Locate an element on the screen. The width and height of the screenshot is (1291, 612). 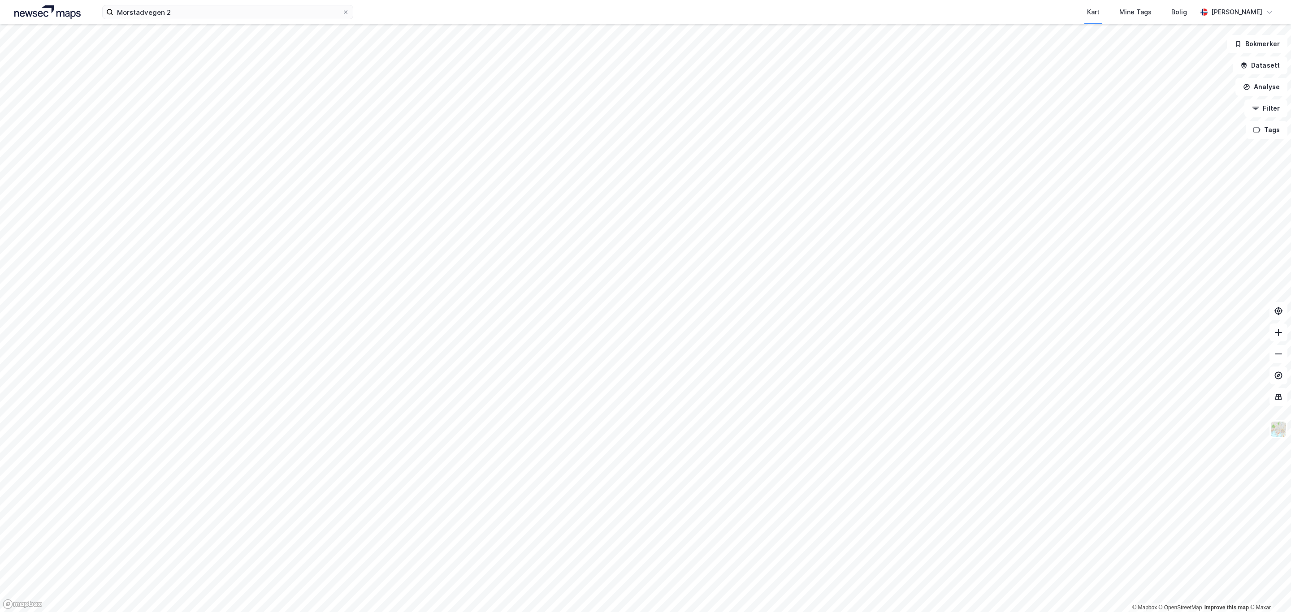
button: Datasett is located at coordinates (1260, 65).